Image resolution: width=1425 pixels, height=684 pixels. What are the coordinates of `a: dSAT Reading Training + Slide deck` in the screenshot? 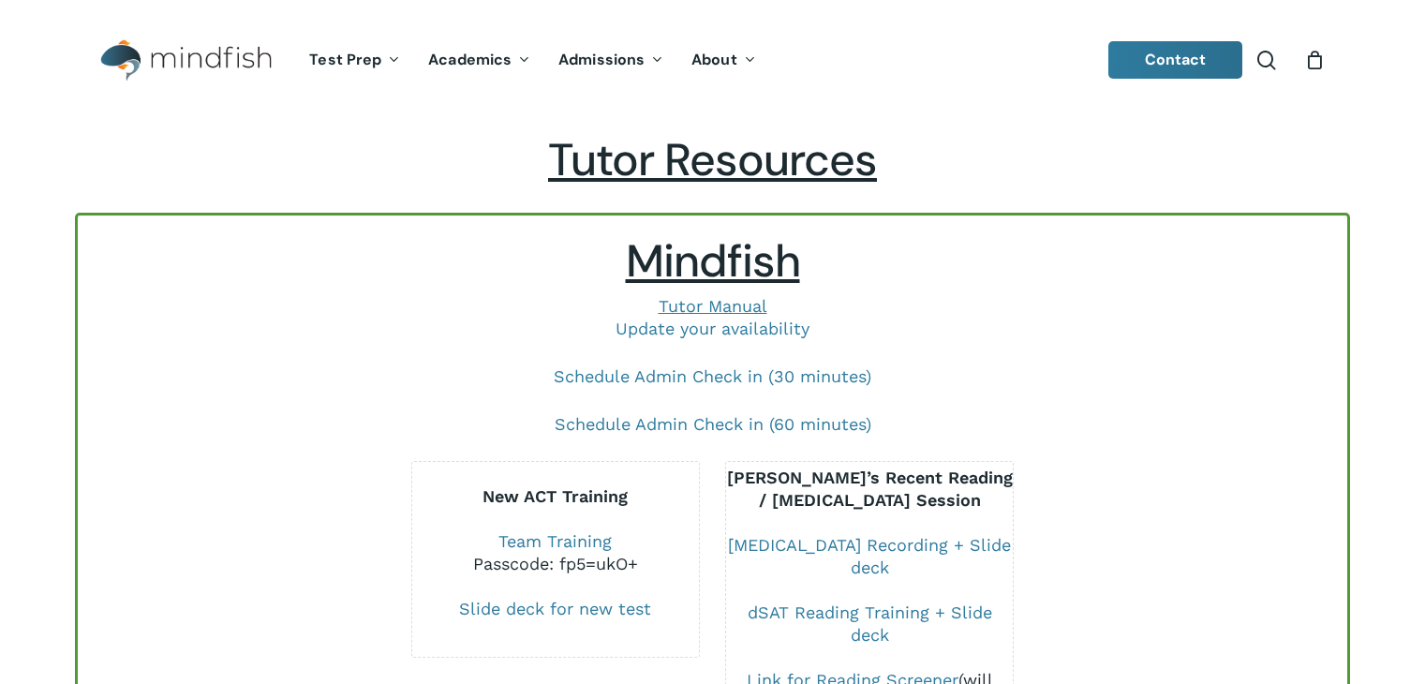 It's located at (869, 623).